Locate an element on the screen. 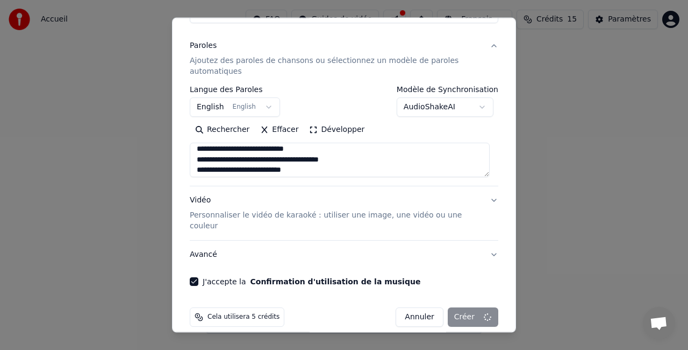  label: Langue des Paroles is located at coordinates (235, 89).